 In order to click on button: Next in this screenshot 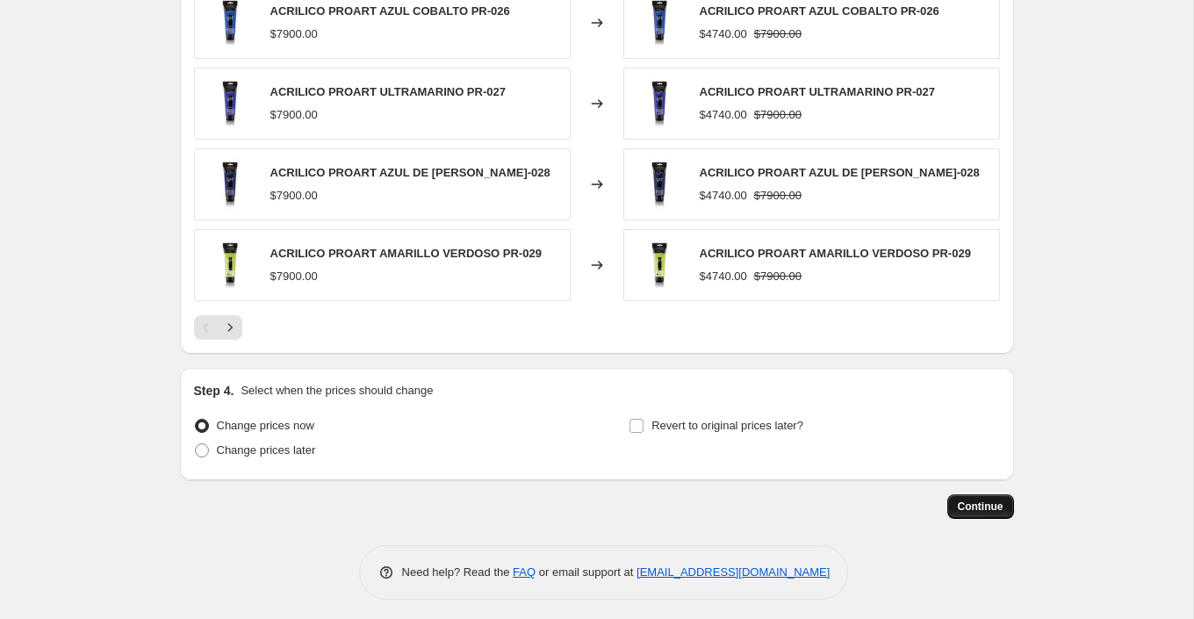, I will do `click(230, 327)`.